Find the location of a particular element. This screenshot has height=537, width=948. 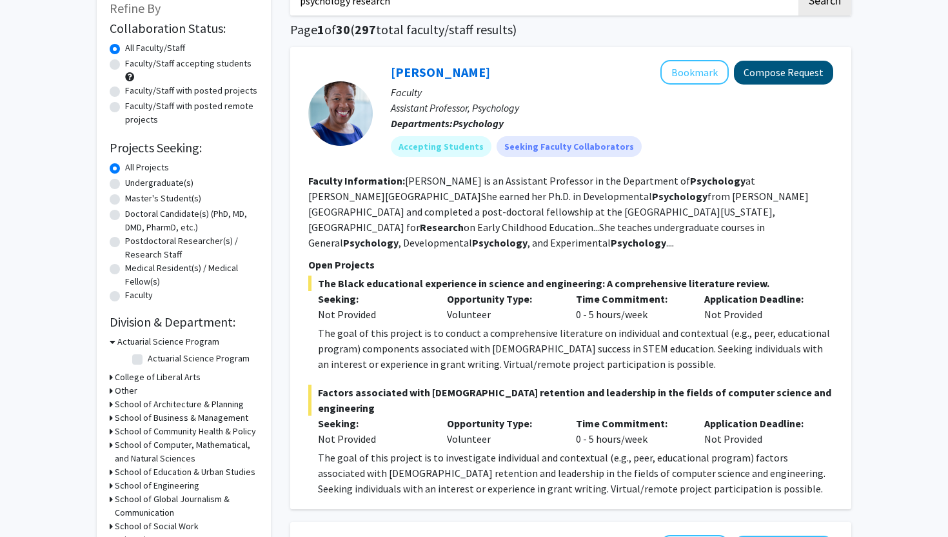

p: Open Projects is located at coordinates (571, 264).